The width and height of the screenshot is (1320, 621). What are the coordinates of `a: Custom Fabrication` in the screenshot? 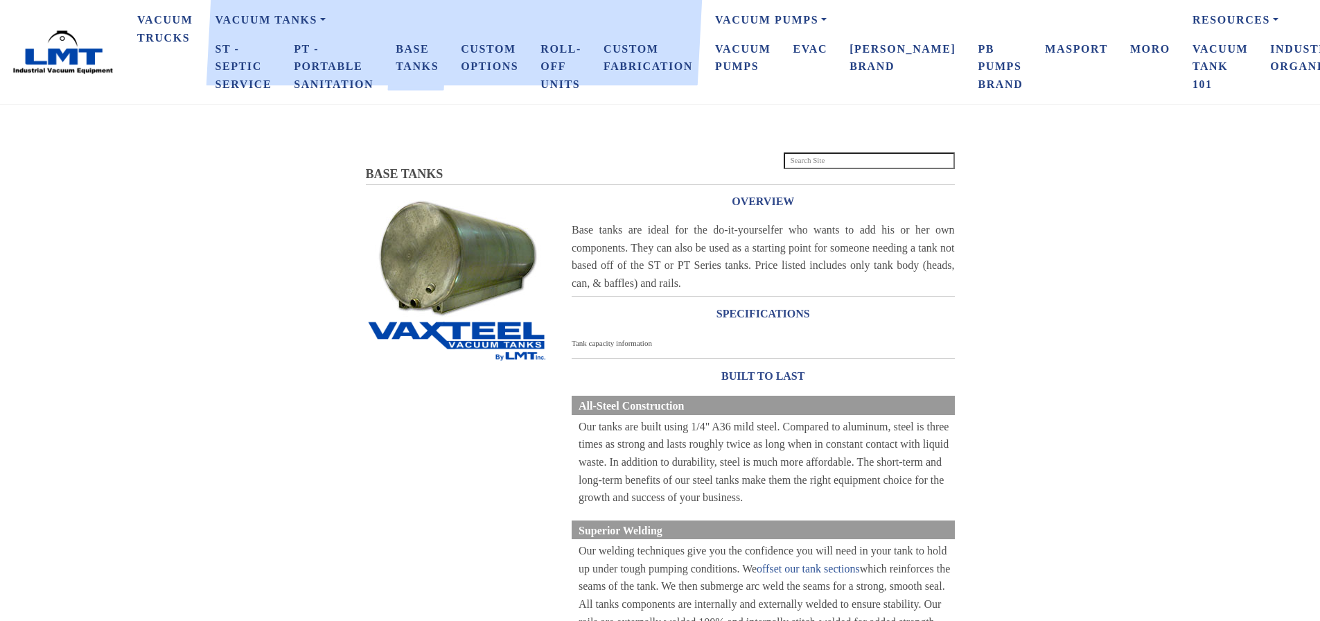 It's located at (648, 57).